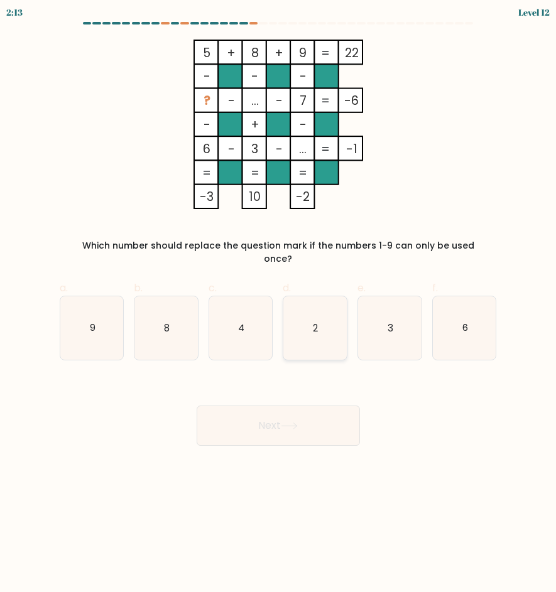 The height and width of the screenshot is (592, 556). I want to click on tspan: 5, so click(207, 53).